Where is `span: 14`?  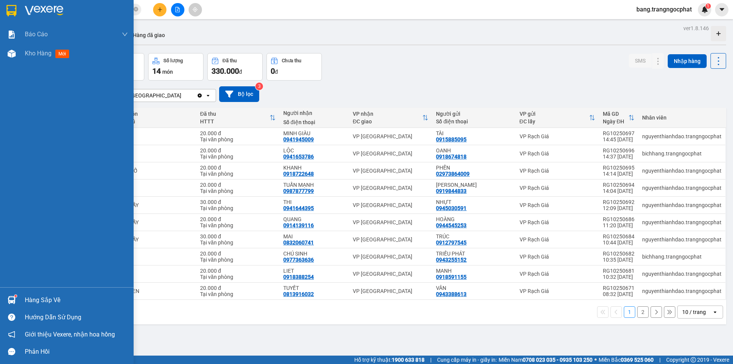 span: 14 is located at coordinates (157, 71).